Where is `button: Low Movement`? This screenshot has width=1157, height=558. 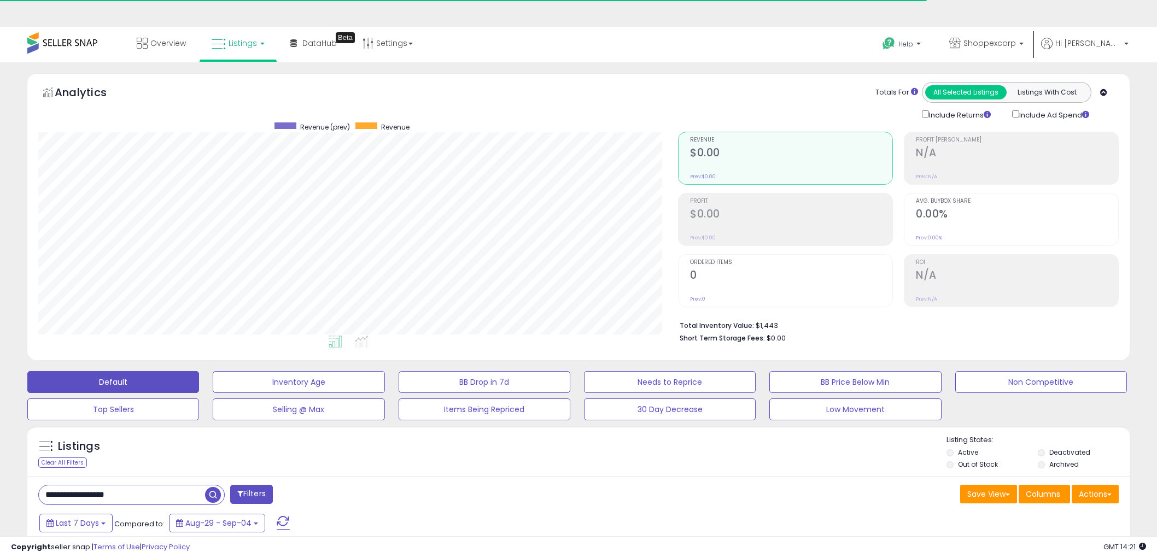 button: Low Movement is located at coordinates (855, 410).